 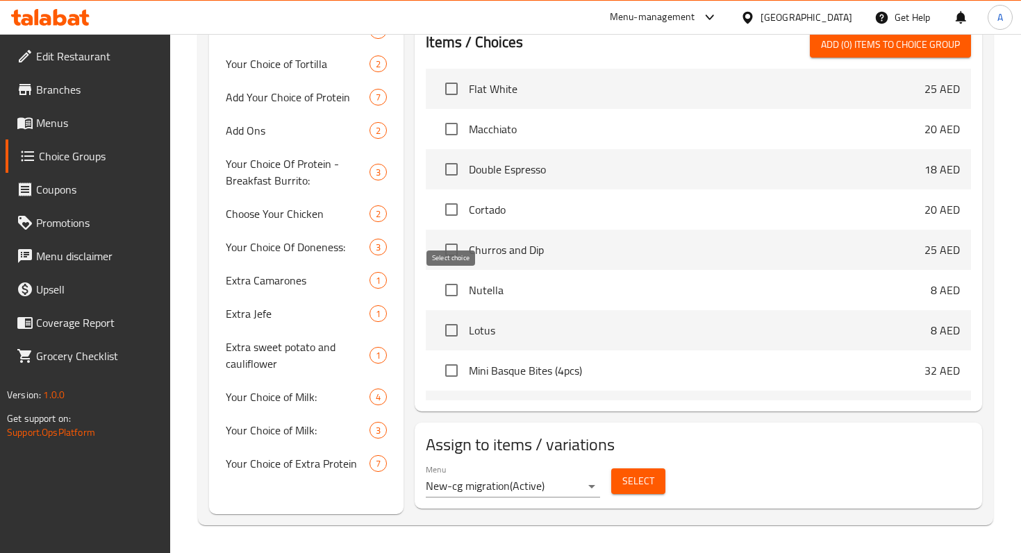 What do you see at coordinates (697, 89) in the screenshot?
I see `span: Flat White` at bounding box center [697, 89].